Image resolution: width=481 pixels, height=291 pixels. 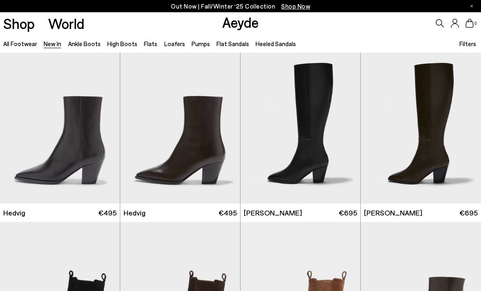 I want to click on span: 0, so click(x=476, y=23).